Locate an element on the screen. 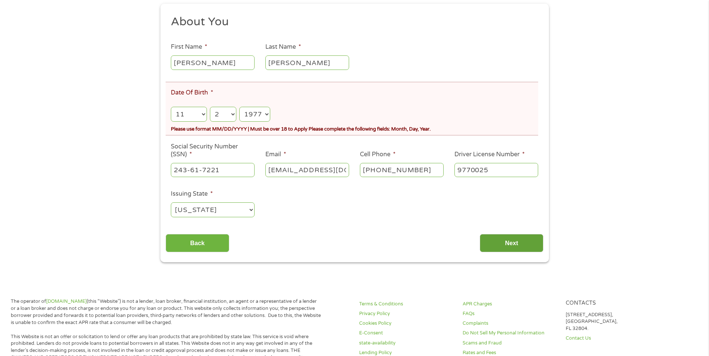 Image resolution: width=709 pixels, height=356 pixels. label: Date Of Birth is located at coordinates (192, 93).